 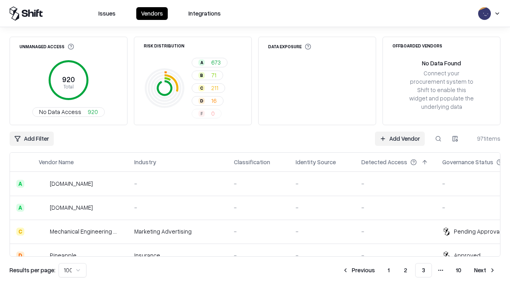 I want to click on span: 71, so click(x=214, y=75).